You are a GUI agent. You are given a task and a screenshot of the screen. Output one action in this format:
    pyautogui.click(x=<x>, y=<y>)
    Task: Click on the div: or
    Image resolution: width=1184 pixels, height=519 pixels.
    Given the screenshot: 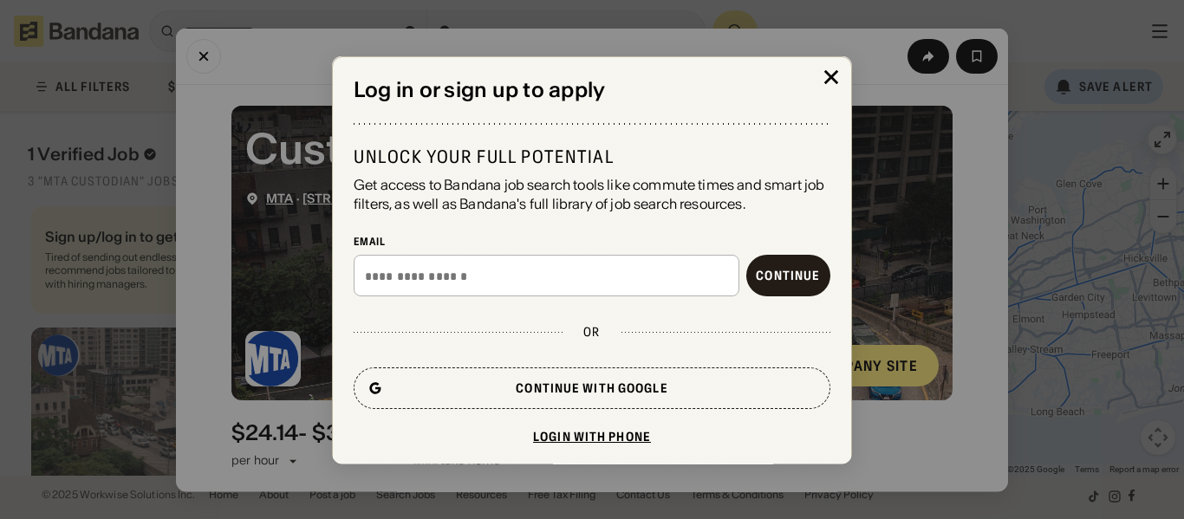 What is the action you would take?
    pyautogui.click(x=591, y=332)
    